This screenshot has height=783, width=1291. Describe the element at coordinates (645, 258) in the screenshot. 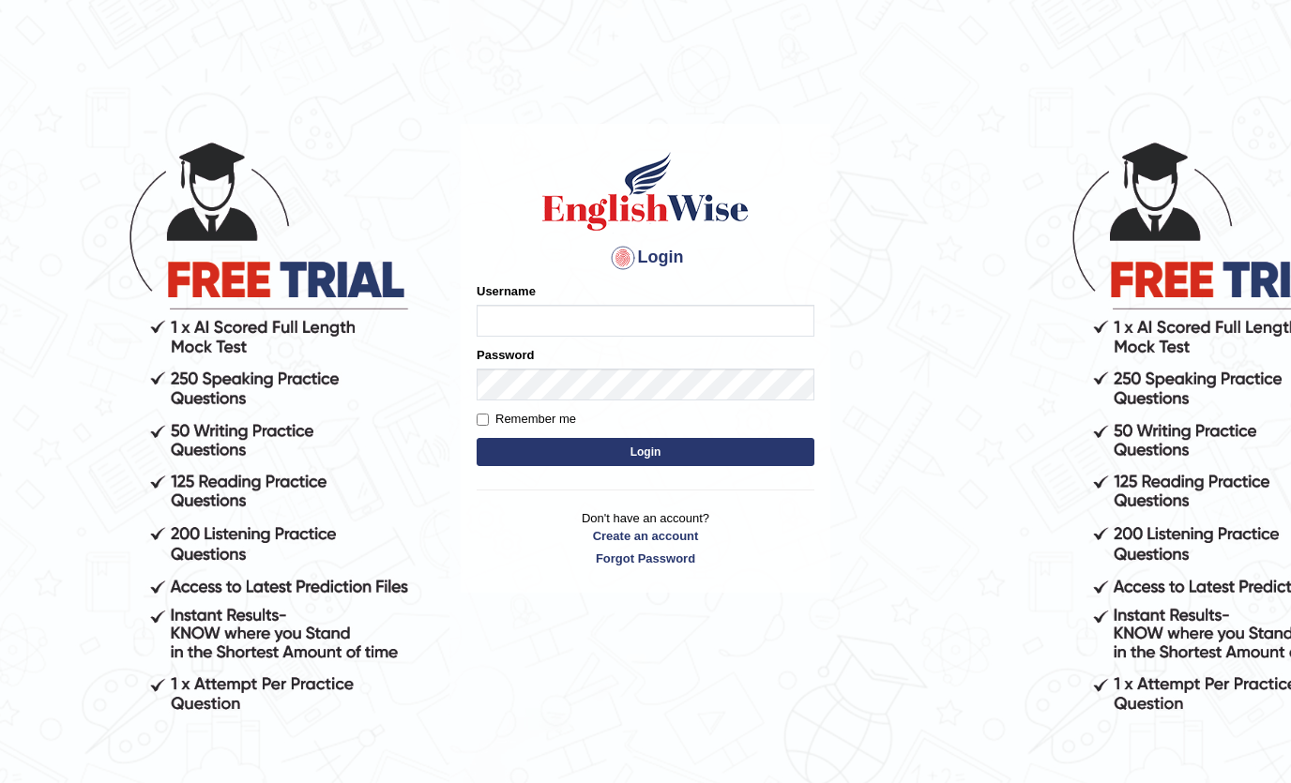

I see `h4: Login` at that location.